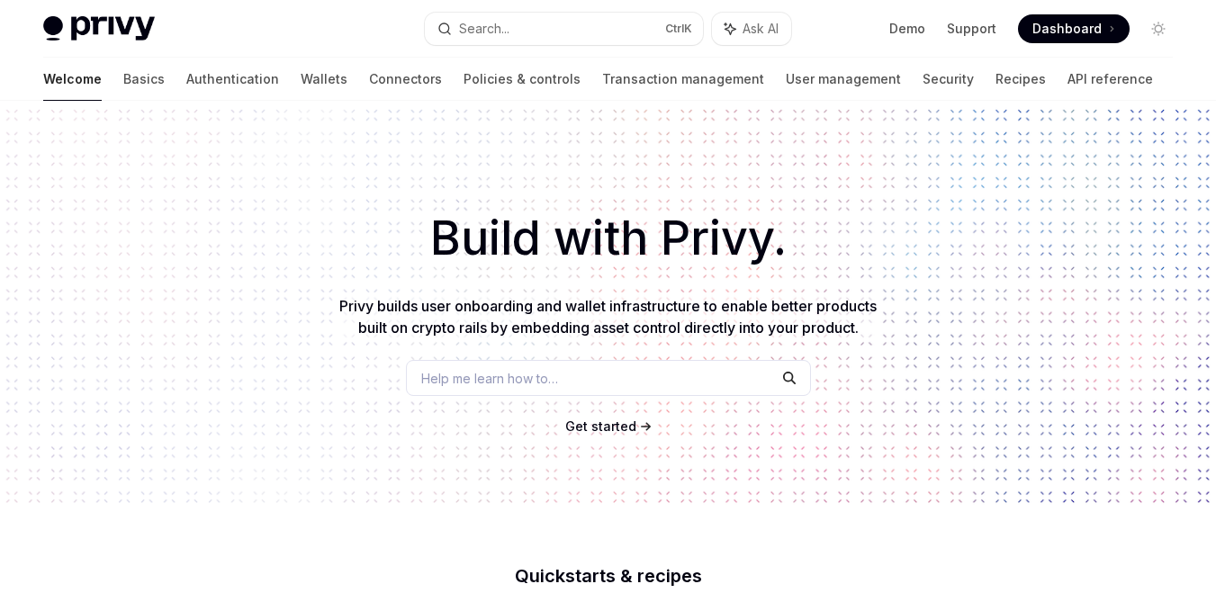 The height and width of the screenshot is (611, 1216). What do you see at coordinates (144, 79) in the screenshot?
I see `a: Basics` at bounding box center [144, 79].